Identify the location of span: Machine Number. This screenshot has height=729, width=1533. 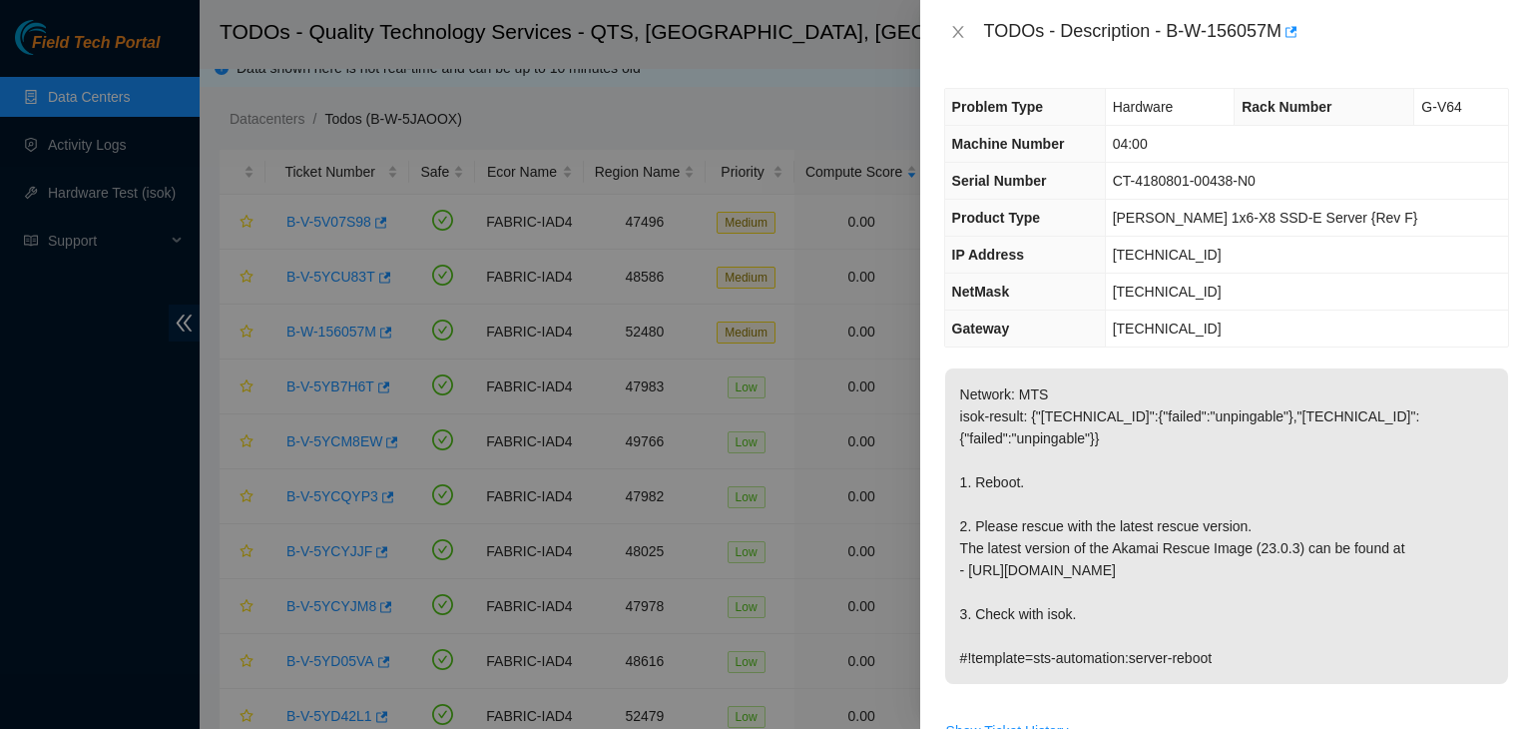
(1008, 144).